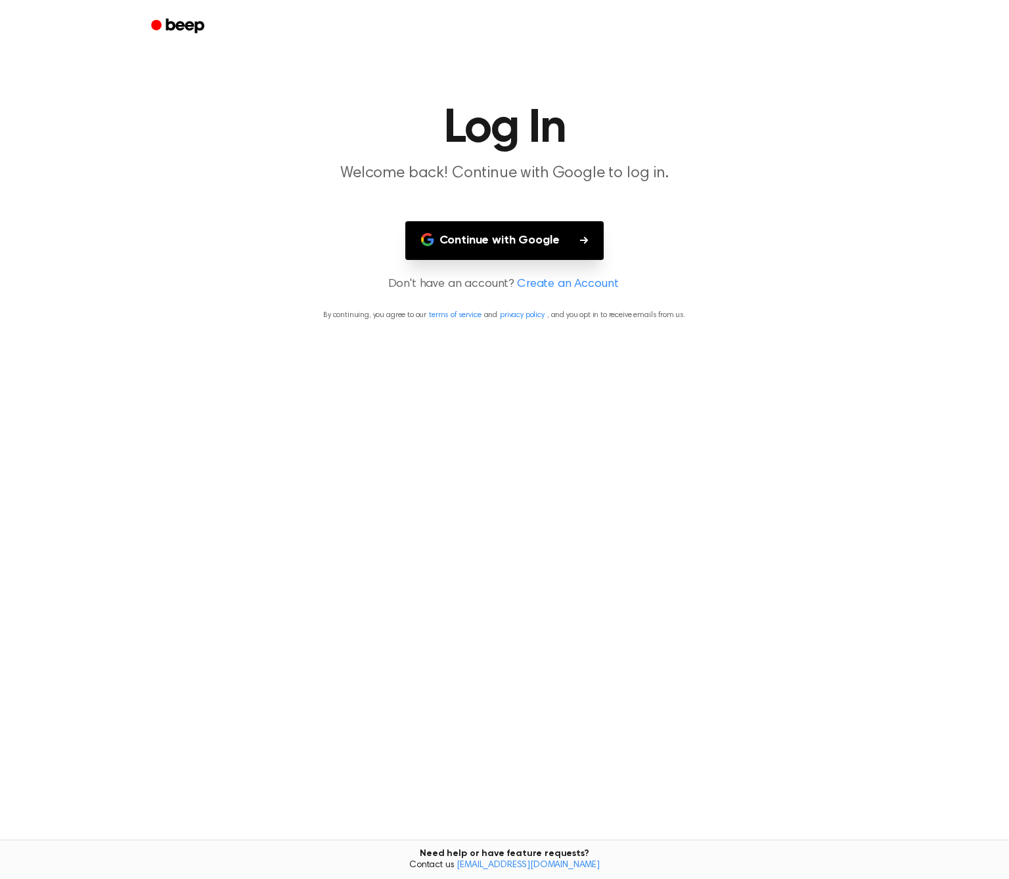 Image resolution: width=1009 pixels, height=879 pixels. What do you see at coordinates (567, 284) in the screenshot?
I see `a: Create an Account` at bounding box center [567, 284].